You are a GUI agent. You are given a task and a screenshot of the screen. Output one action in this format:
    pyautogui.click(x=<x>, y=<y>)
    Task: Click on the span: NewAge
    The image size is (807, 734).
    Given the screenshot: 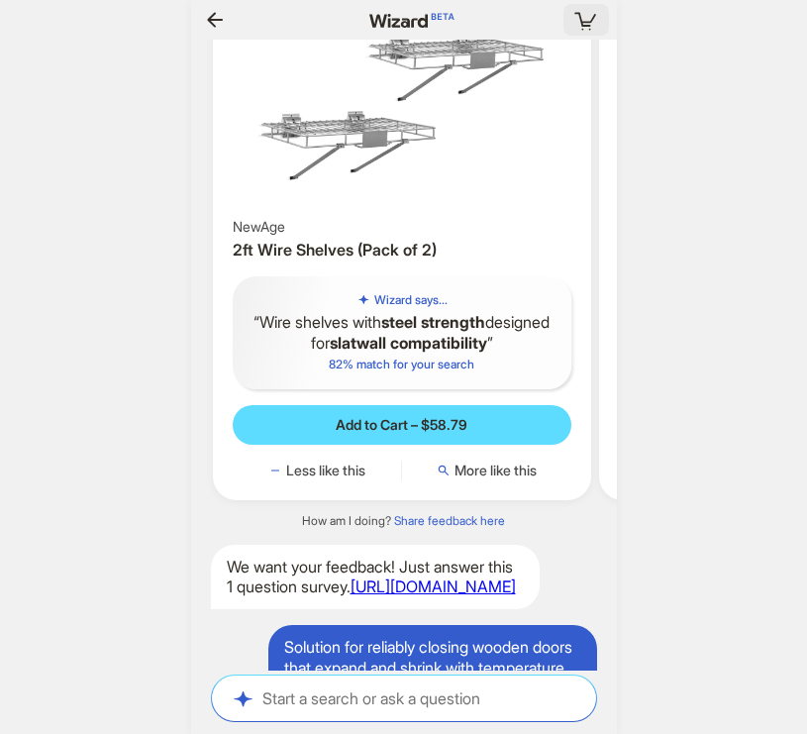 What is the action you would take?
    pyautogui.click(x=259, y=227)
    